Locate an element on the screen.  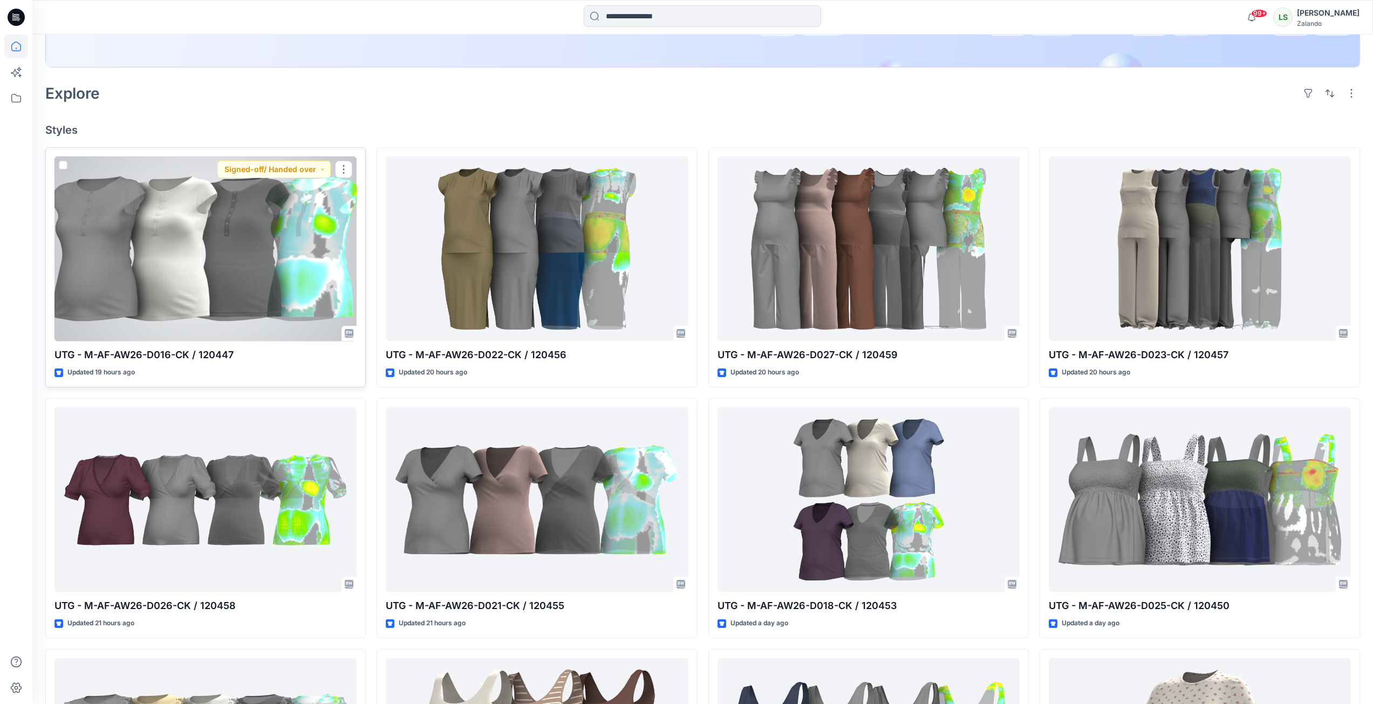
a: UTG - M-AF-AW26-D021-CK / 120455 is located at coordinates (537, 500).